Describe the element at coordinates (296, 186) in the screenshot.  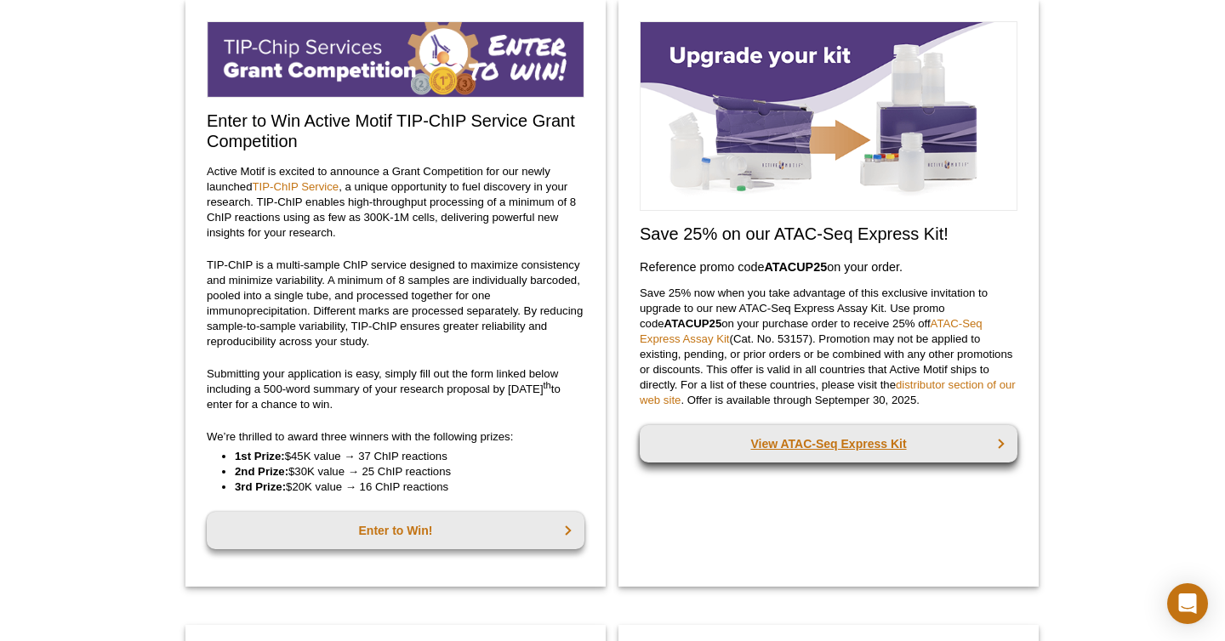
I see `a: TIP-ChIP Service` at that location.